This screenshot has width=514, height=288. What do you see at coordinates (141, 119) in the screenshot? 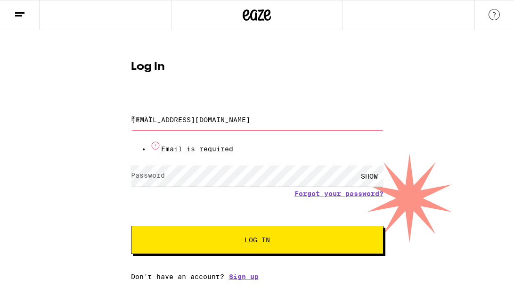
I see `label: Email` at bounding box center [141, 119].